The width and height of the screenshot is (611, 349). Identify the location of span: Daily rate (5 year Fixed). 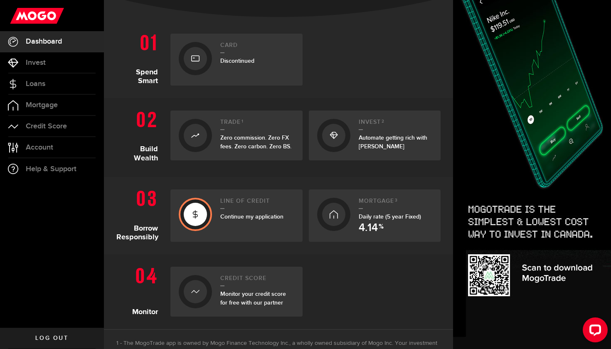
(390, 216).